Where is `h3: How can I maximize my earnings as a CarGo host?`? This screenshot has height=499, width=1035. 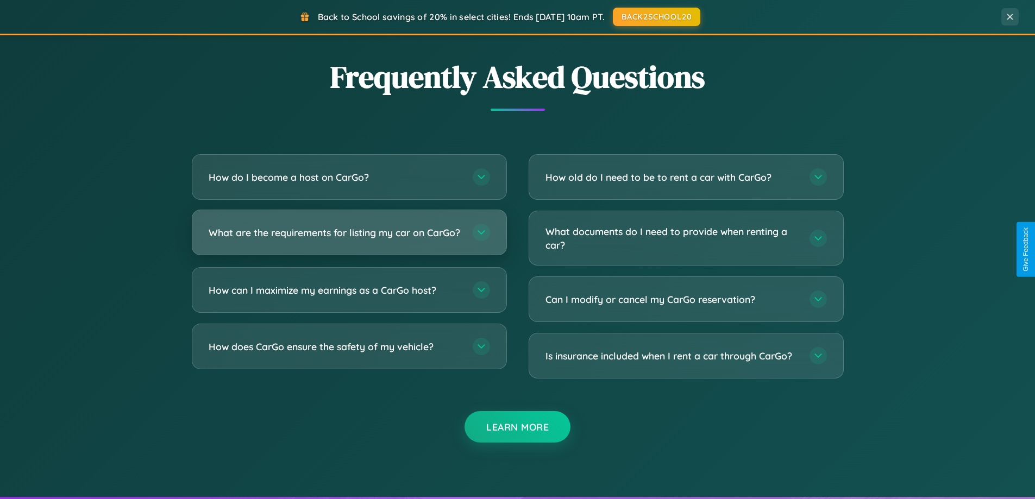 h3: How can I maximize my earnings as a CarGo host? is located at coordinates (335, 290).